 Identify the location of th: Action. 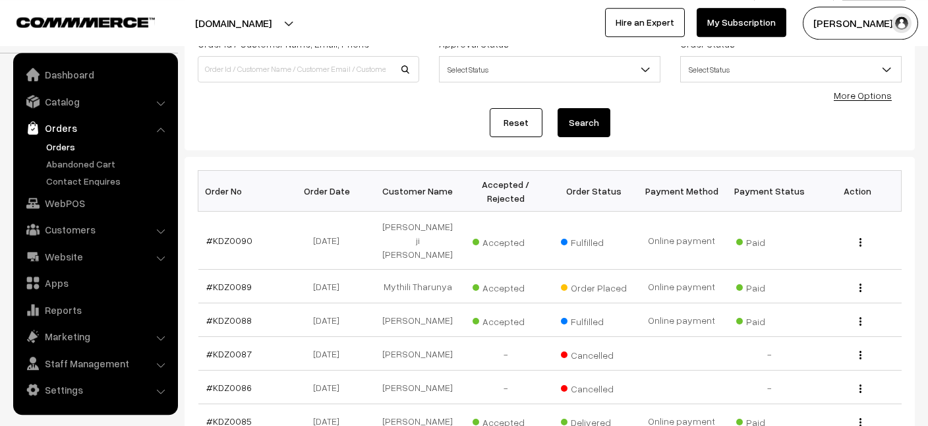
(856, 191).